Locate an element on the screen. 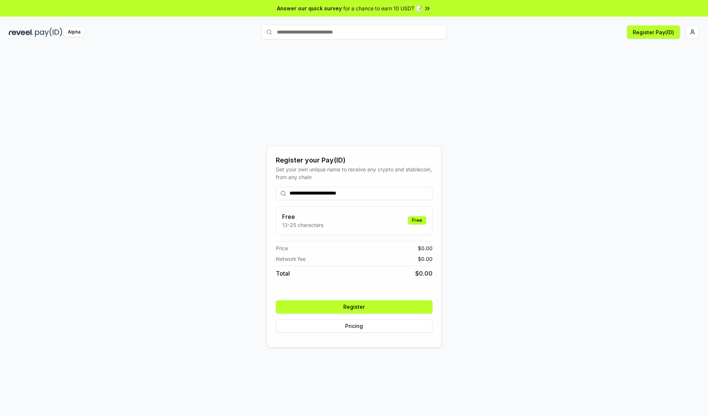 The width and height of the screenshot is (708, 416). span: for a chance to earn 10 USDT 📝 is located at coordinates (383, 8).